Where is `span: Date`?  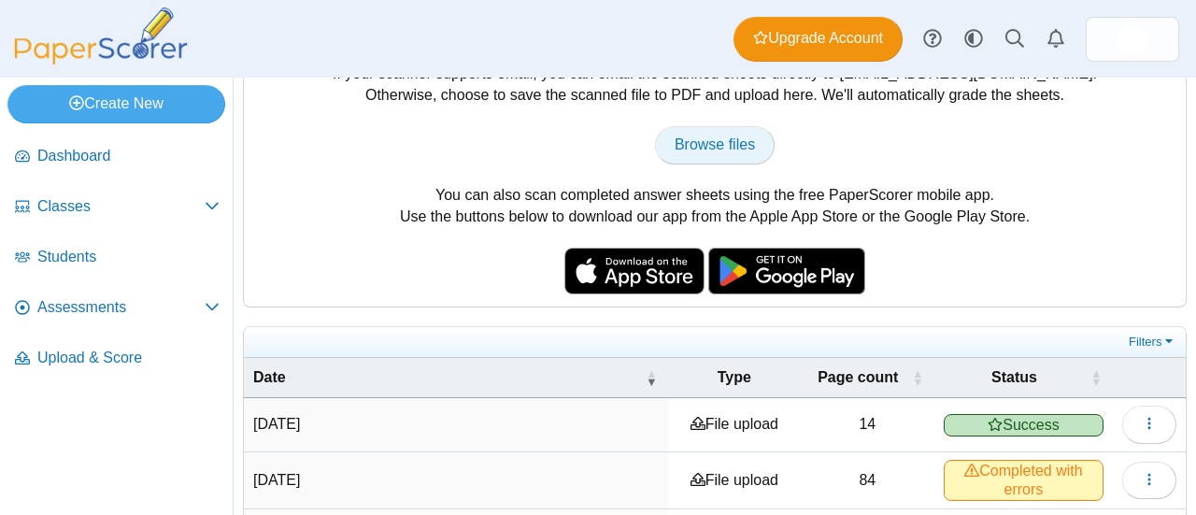
span: Date is located at coordinates (269, 377).